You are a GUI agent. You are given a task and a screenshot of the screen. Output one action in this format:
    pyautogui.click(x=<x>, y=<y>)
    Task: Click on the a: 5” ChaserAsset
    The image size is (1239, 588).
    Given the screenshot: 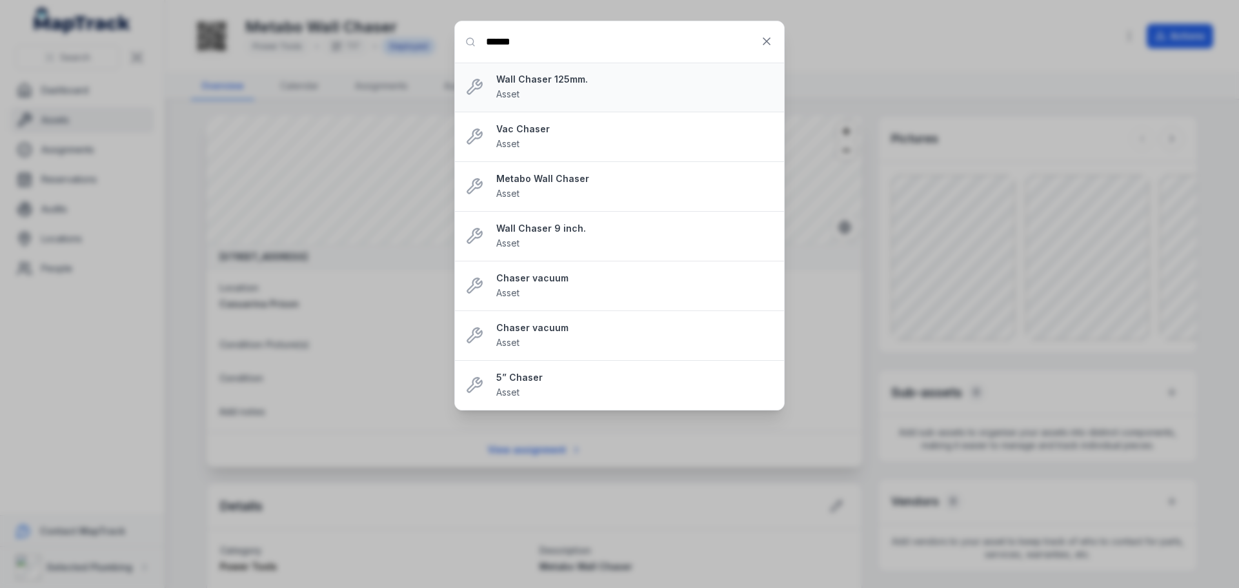 What is the action you would take?
    pyautogui.click(x=635, y=385)
    